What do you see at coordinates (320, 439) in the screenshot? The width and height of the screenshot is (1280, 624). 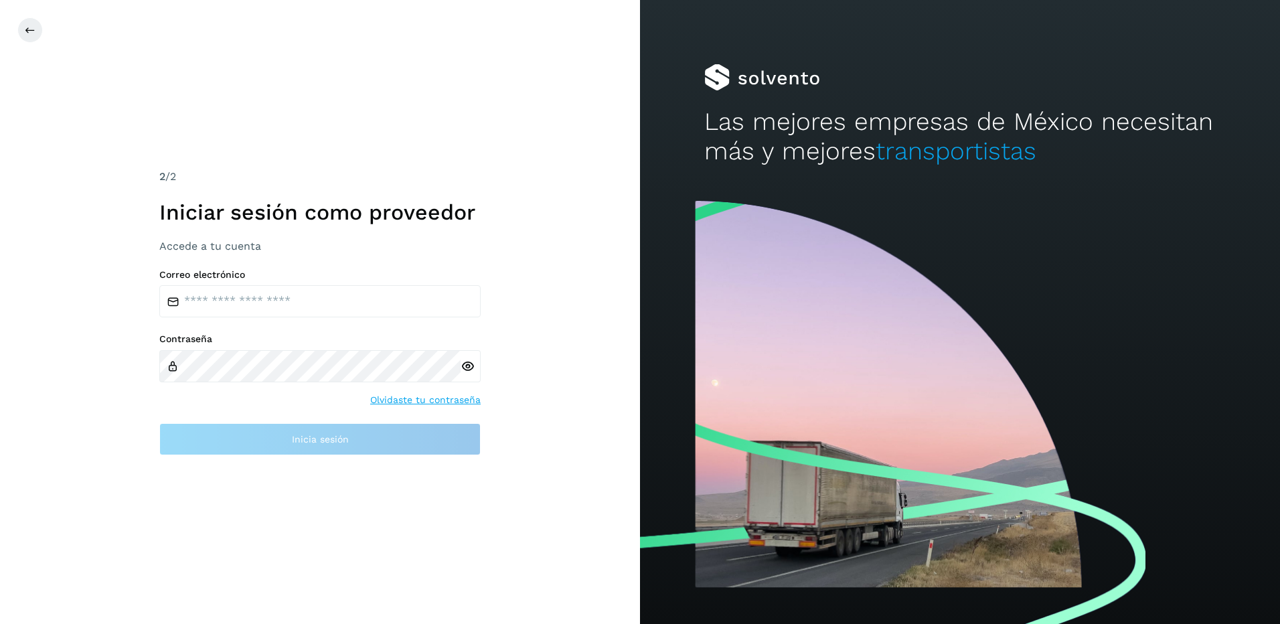 I see `span: Inicia sesión` at bounding box center [320, 439].